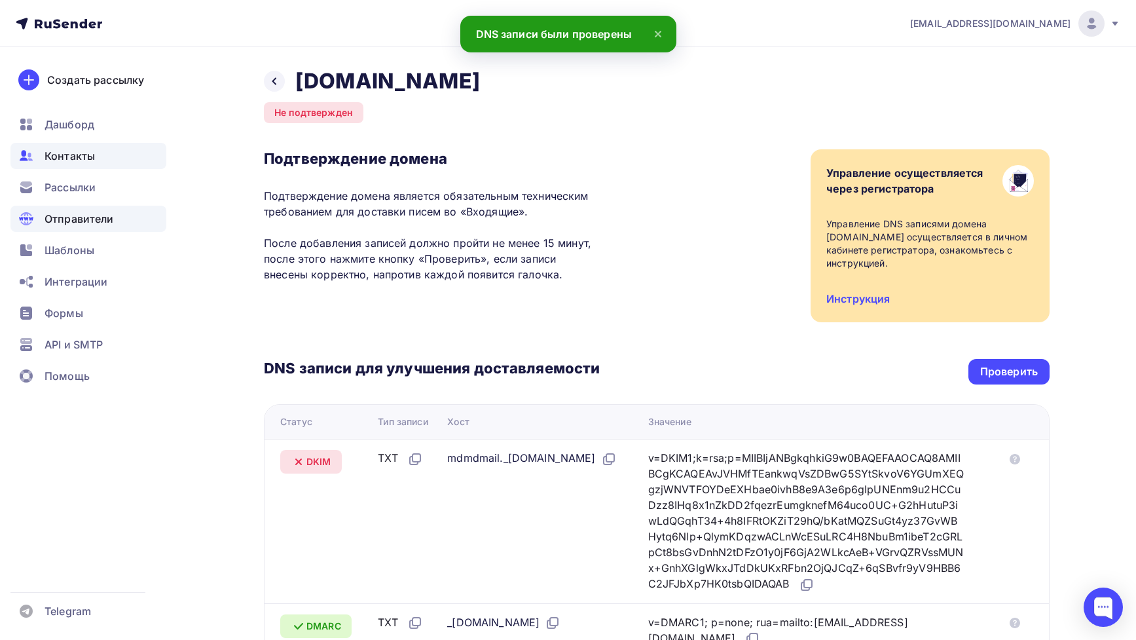 This screenshot has width=1136, height=640. I want to click on div: Тип записи, so click(403, 422).